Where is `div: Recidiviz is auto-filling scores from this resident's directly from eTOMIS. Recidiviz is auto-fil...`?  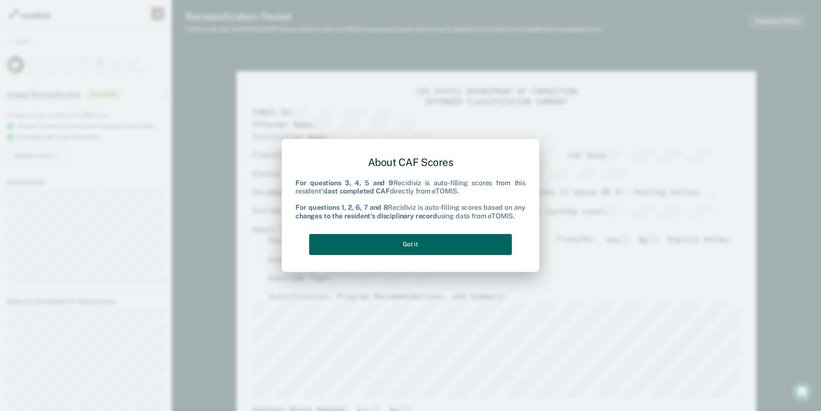
div: Recidiviz is auto-filling scores from this resident's directly from eTOMIS. Recidiviz is auto-fil... is located at coordinates (411, 199).